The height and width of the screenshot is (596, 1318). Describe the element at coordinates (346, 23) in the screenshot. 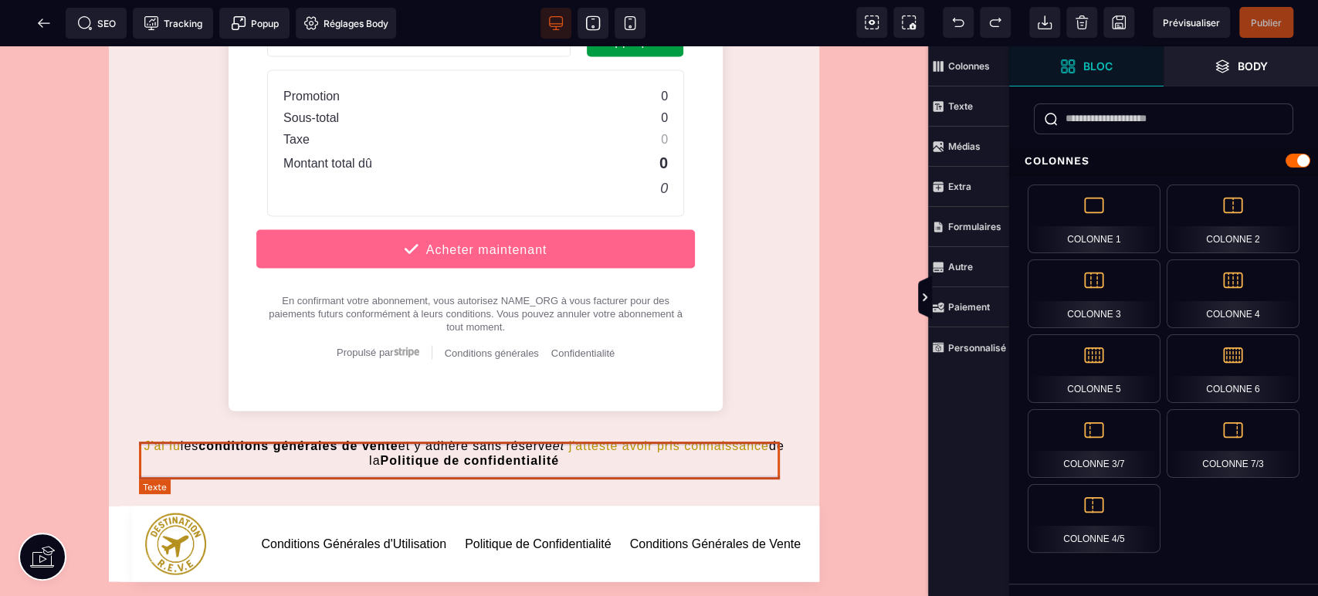

I see `span: Favicon` at that location.